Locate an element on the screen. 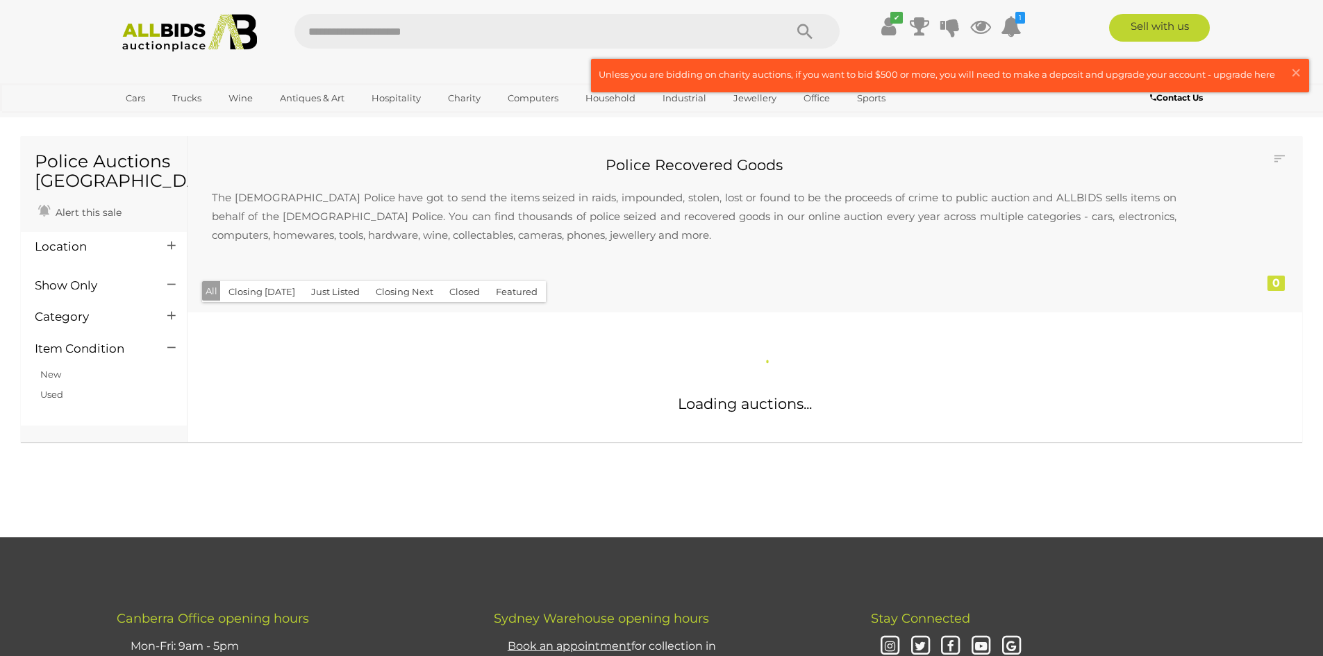 This screenshot has height=656, width=1323. a: Charity is located at coordinates (464, 98).